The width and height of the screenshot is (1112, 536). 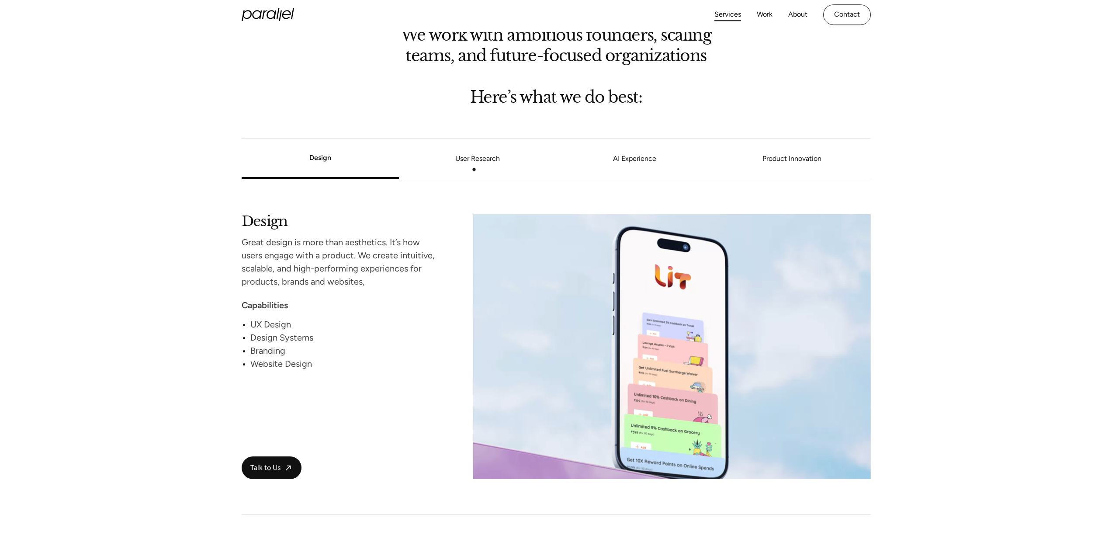 What do you see at coordinates (271, 467) in the screenshot?
I see `a: Talk to Us` at bounding box center [271, 467].